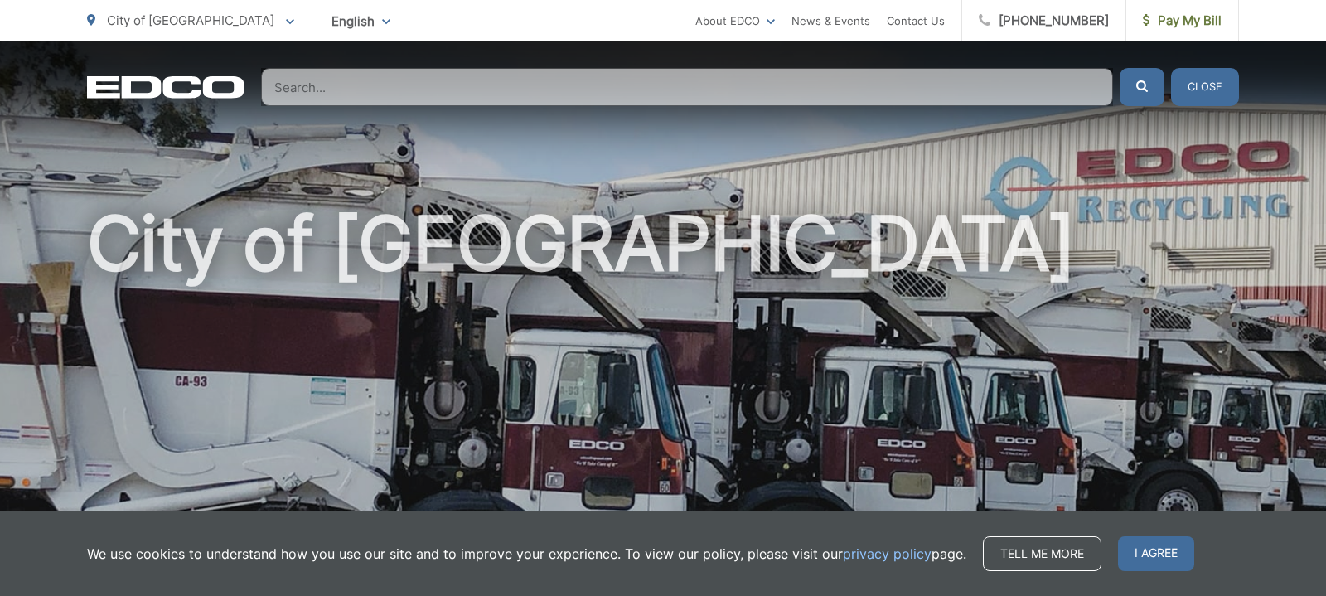 This screenshot has width=1326, height=596. I want to click on a: About EDCO, so click(735, 21).